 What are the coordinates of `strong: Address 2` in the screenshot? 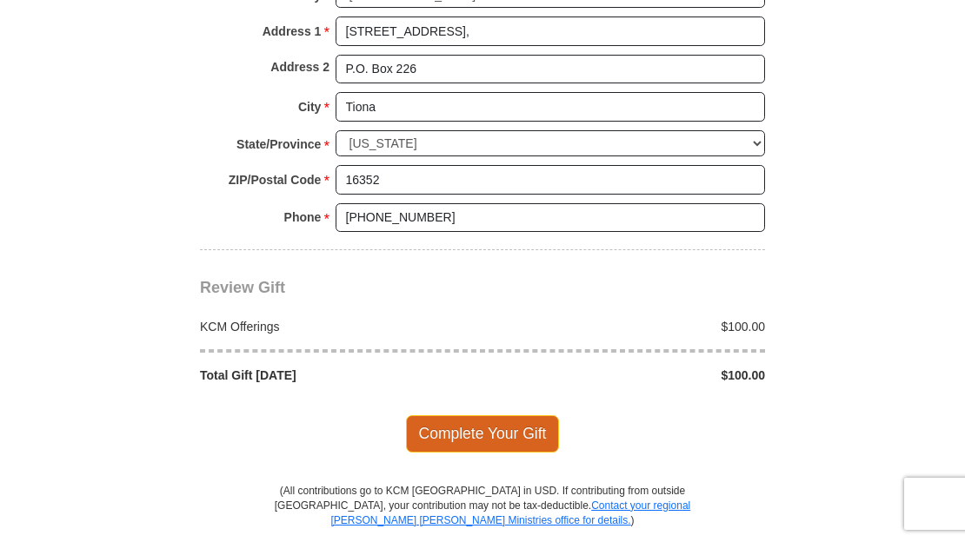 It's located at (300, 67).